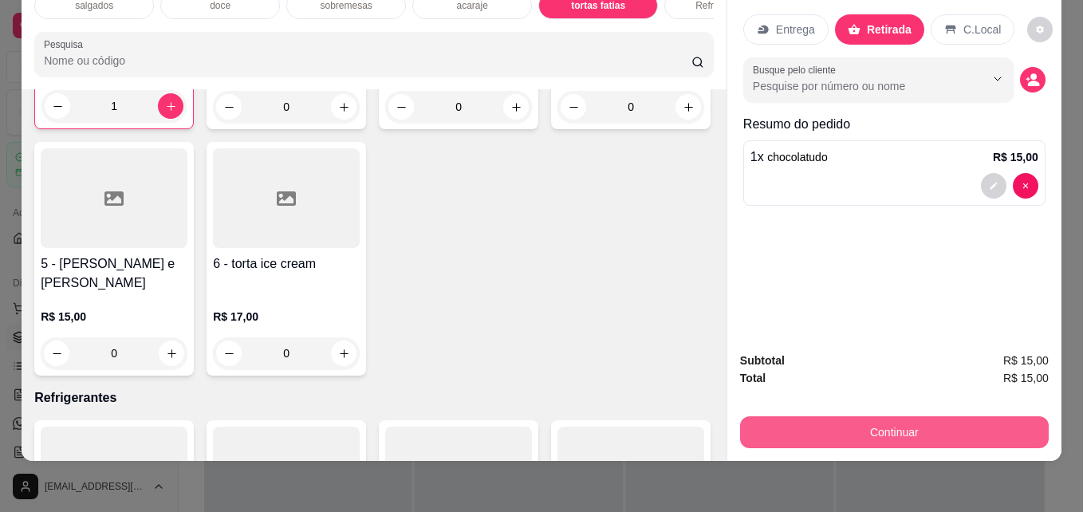 The image size is (1083, 512). What do you see at coordinates (998, 79) in the screenshot?
I see `button: Show suggestions` at bounding box center [998, 79].